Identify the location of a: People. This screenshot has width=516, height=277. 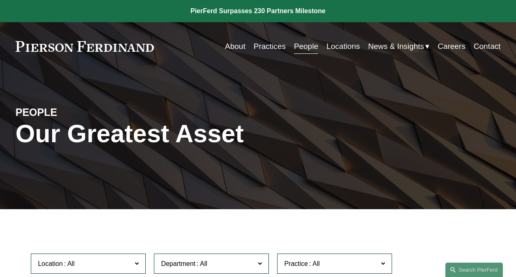
(306, 46).